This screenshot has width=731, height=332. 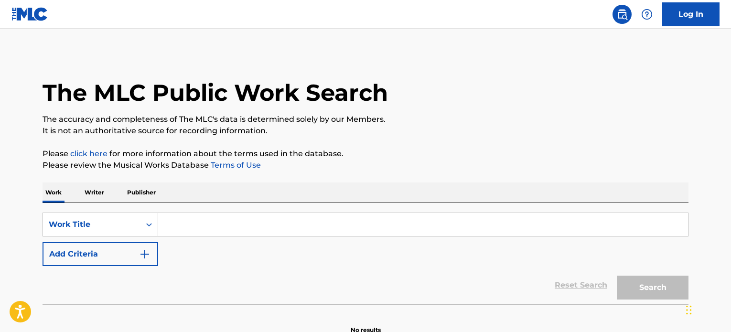 I want to click on img: search, so click(x=622, y=14).